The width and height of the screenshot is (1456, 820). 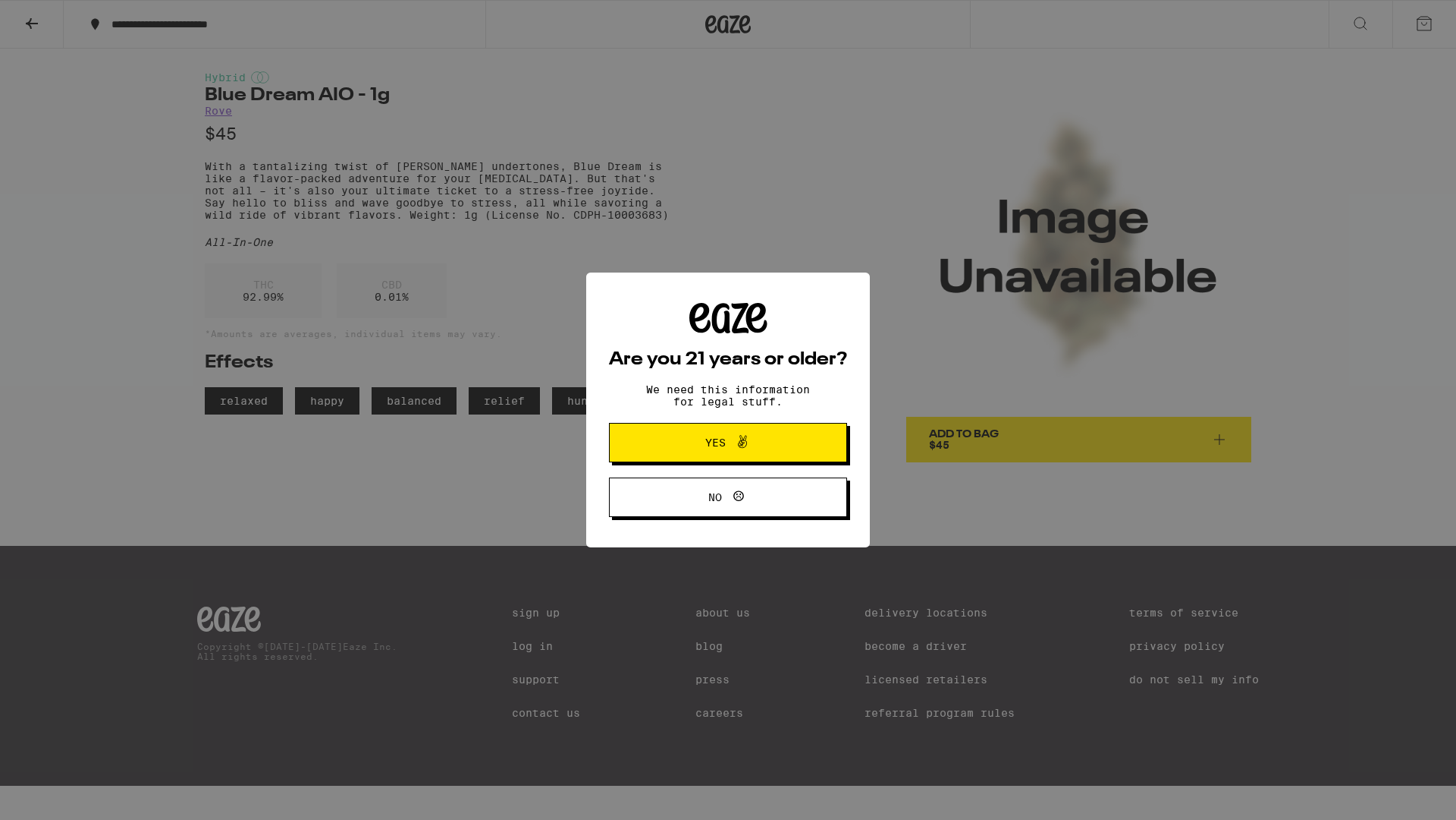 I want to click on p: We need this information for legal stuff., so click(x=728, y=396).